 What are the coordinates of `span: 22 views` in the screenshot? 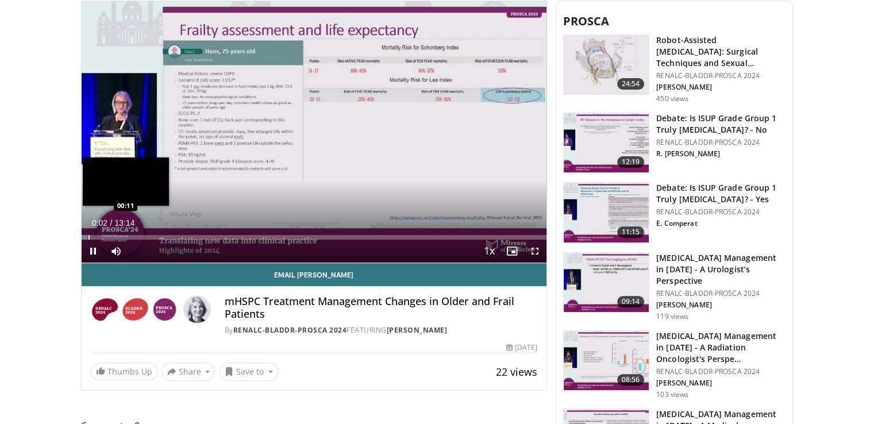 It's located at (516, 372).